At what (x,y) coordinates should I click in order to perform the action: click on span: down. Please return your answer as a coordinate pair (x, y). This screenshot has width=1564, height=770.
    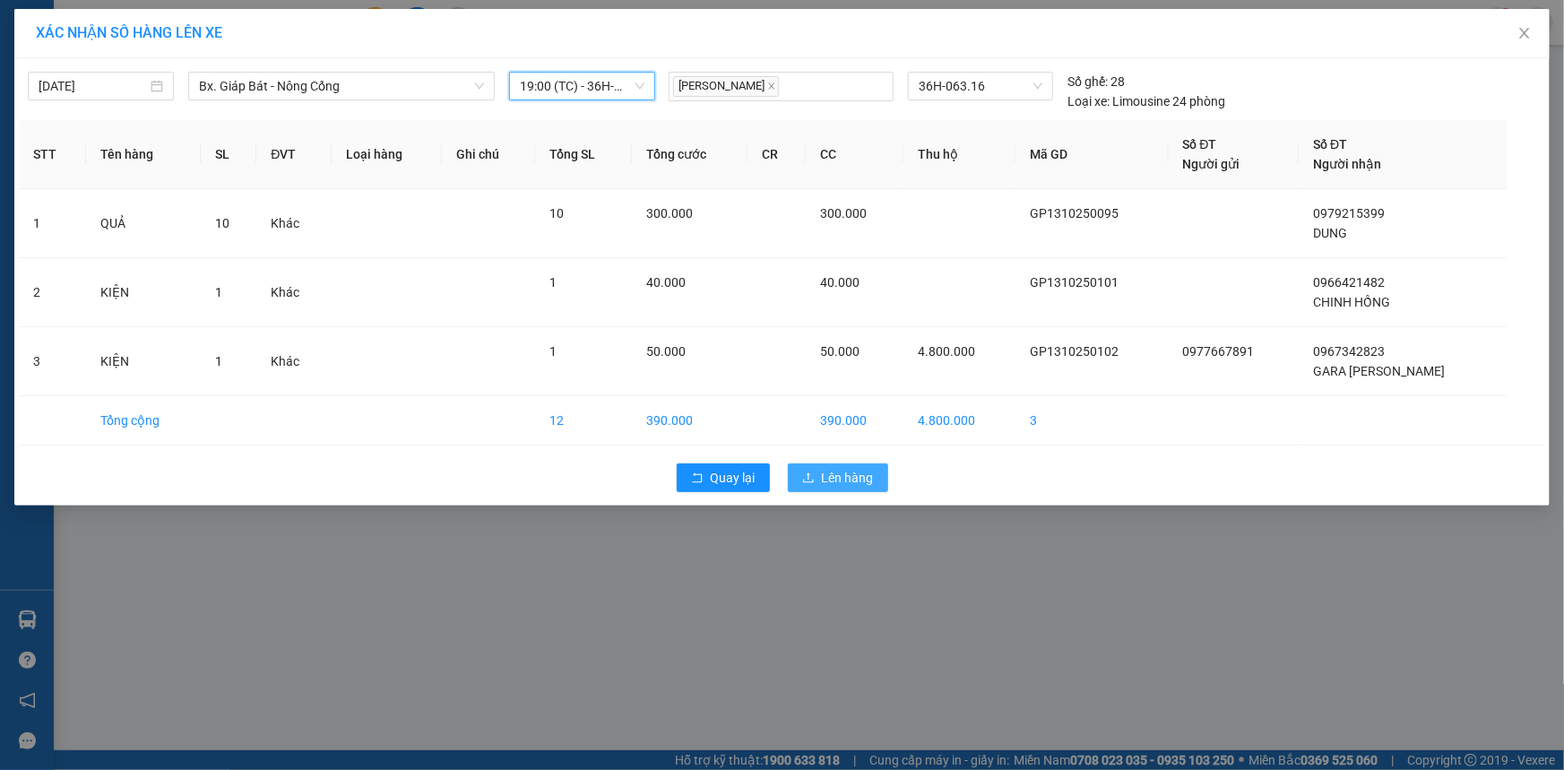
    Looking at the image, I should click on (479, 86).